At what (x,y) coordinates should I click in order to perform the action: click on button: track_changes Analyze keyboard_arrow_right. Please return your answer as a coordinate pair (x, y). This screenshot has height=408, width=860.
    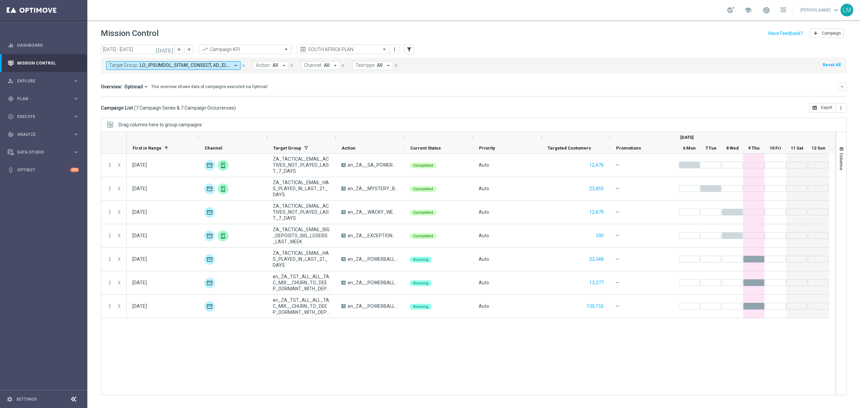
    Looking at the image, I should click on (43, 134).